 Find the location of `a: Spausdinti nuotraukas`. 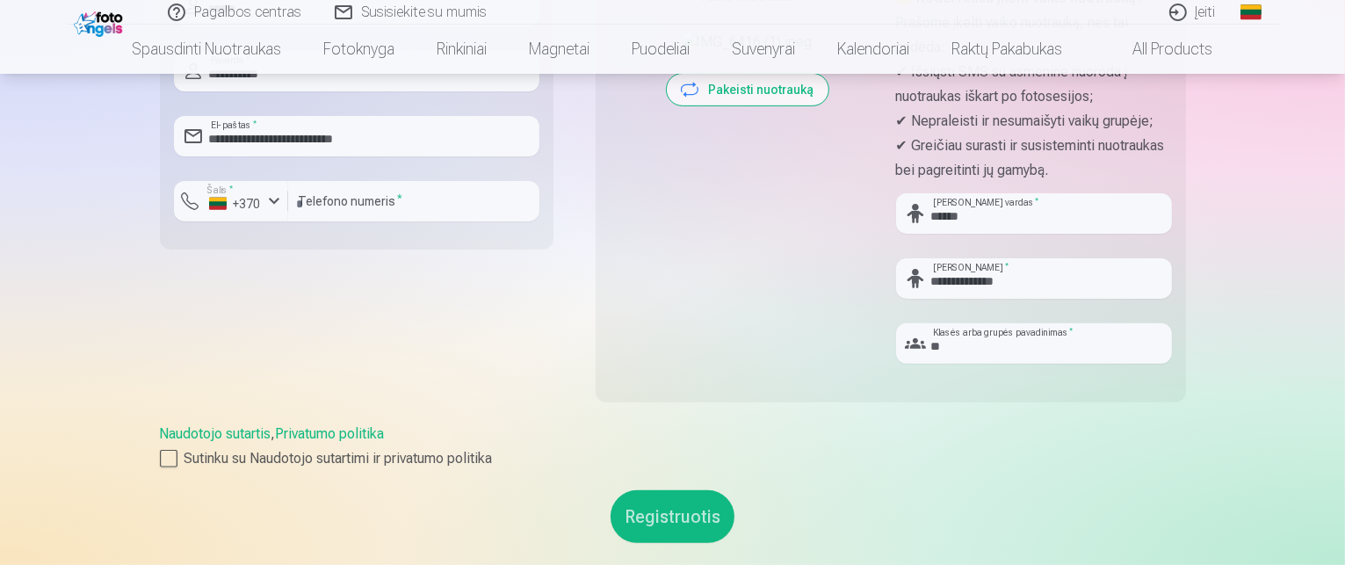

a: Spausdinti nuotraukas is located at coordinates (207, 49).